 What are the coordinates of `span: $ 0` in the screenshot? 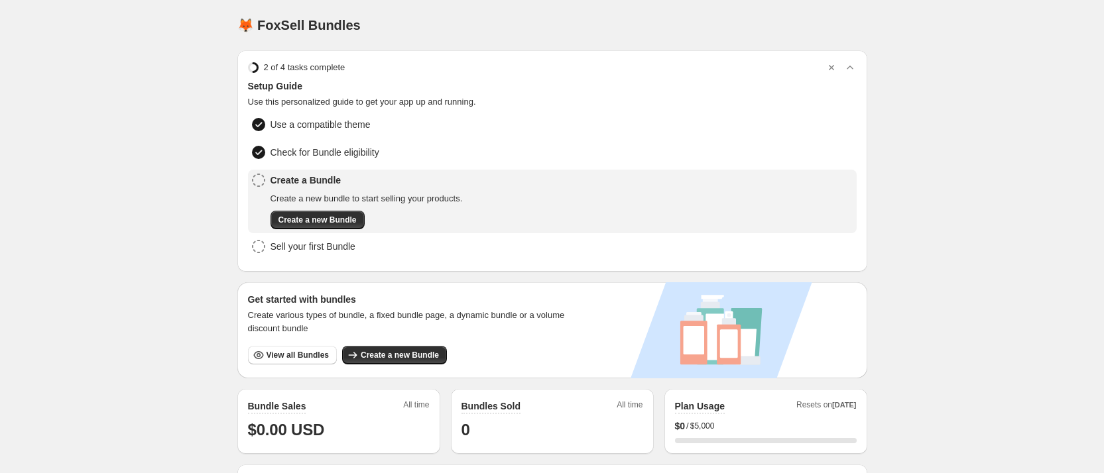 It's located at (680, 426).